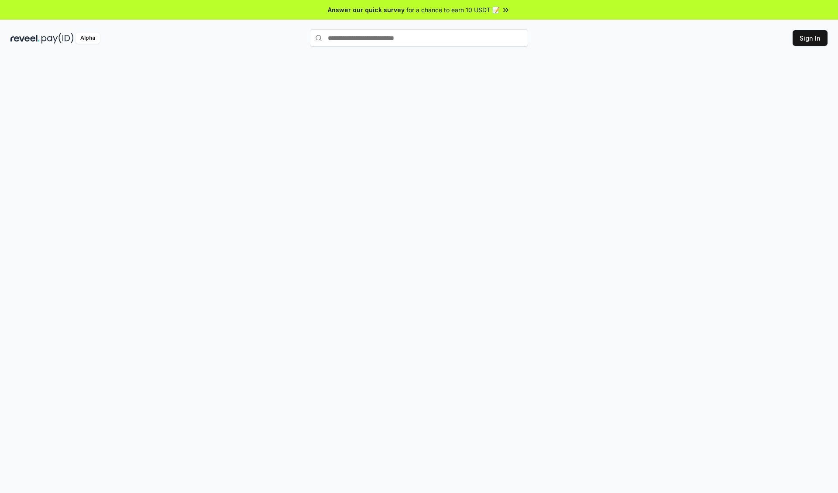  I want to click on img: reveel_dark, so click(25, 38).